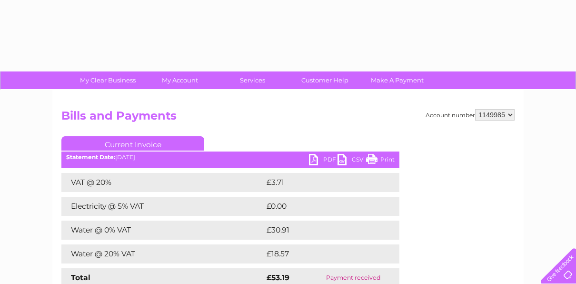 The width and height of the screenshot is (576, 284). What do you see at coordinates (321, 206) in the screenshot?
I see `td: £0.00` at bounding box center [321, 206].